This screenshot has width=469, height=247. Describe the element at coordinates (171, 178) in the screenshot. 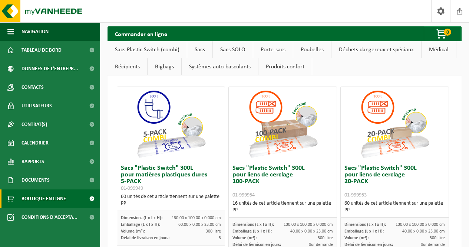

I see `h3: Sacs "Plastic Switch" 300L pour matières plastiques dures 5-PACK` at that location.